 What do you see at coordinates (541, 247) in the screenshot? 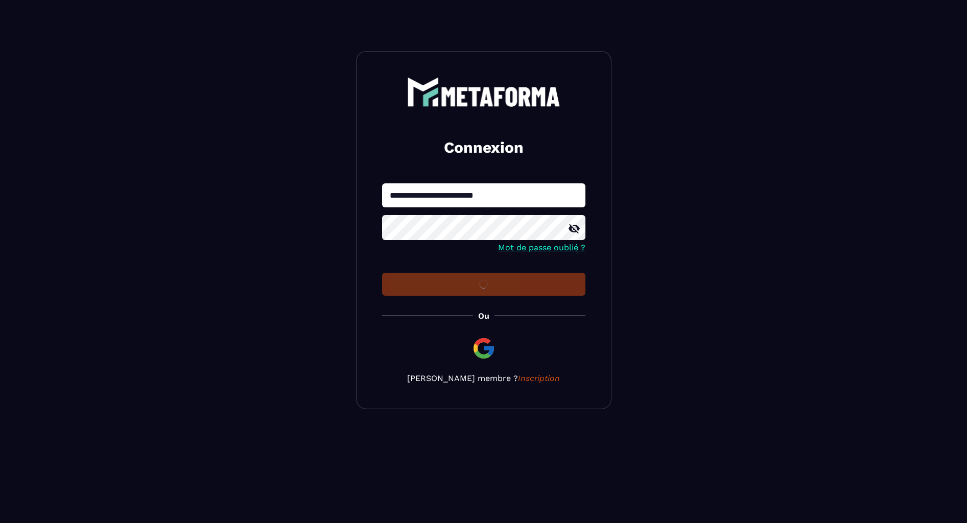
I see `a: Mot de passe oublié ?` at bounding box center [541, 247].